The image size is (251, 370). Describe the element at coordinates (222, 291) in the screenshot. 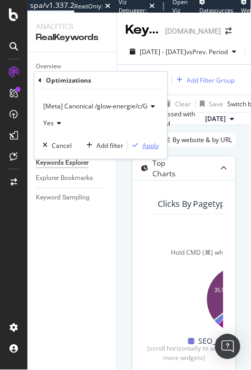

I see `text: 35.5%` at that location.